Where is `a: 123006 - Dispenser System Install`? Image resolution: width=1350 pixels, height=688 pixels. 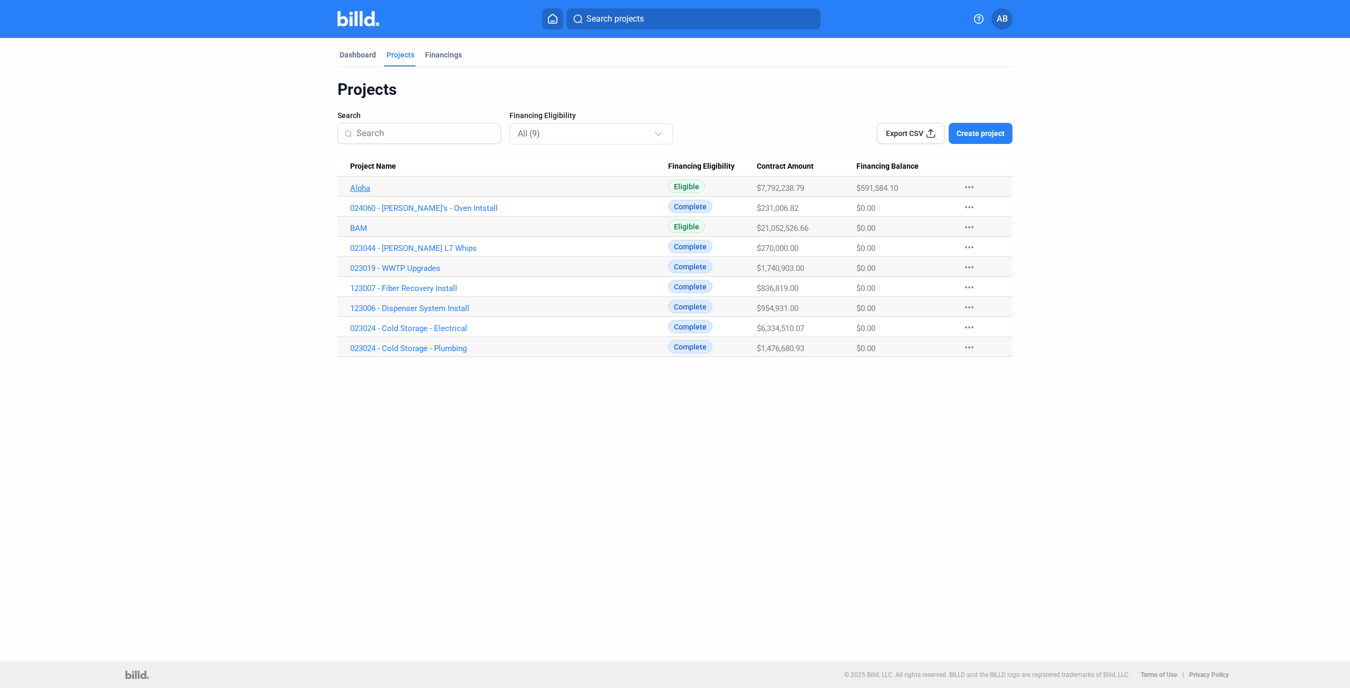
a: 123006 - Dispenser System Install is located at coordinates (509, 309).